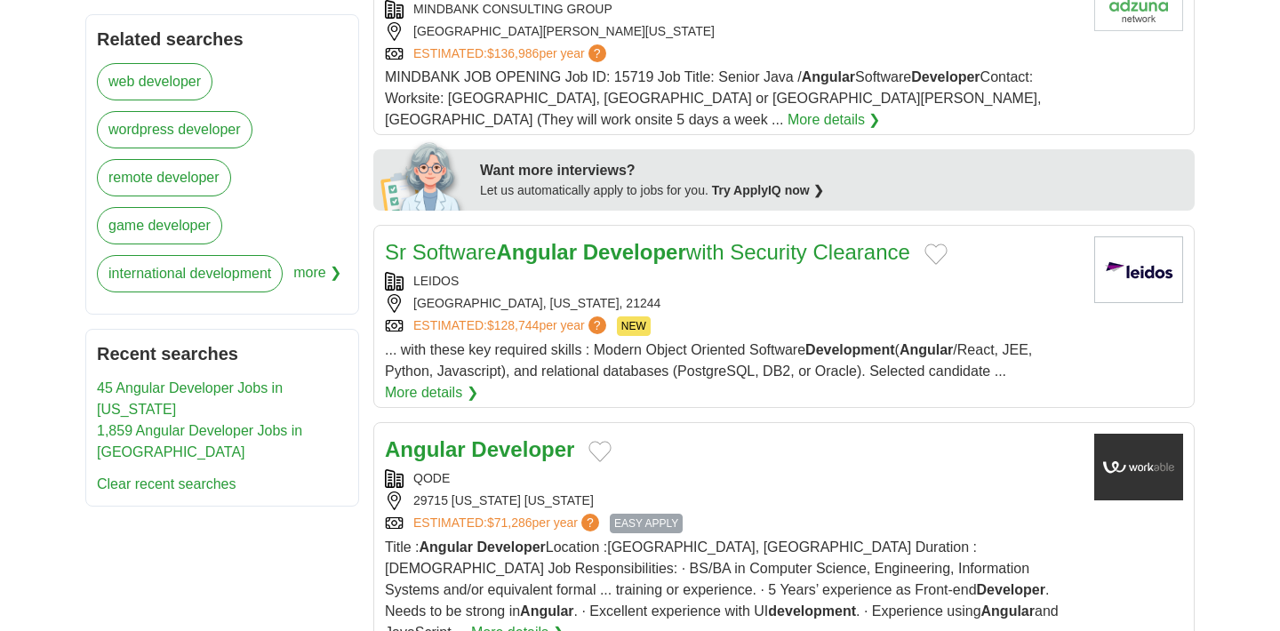  What do you see at coordinates (832, 190) in the screenshot?
I see `div: Let us automatically apply to jobs for you.` at bounding box center [832, 190].